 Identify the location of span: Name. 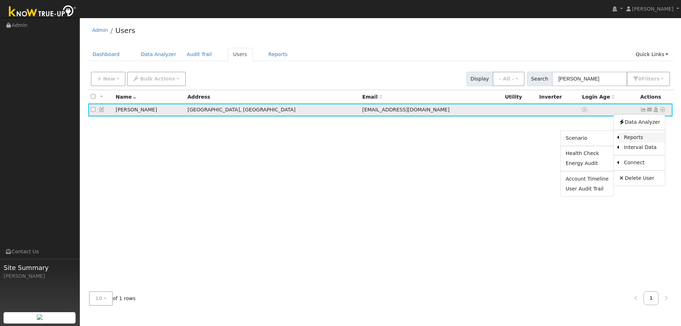
(126, 97).